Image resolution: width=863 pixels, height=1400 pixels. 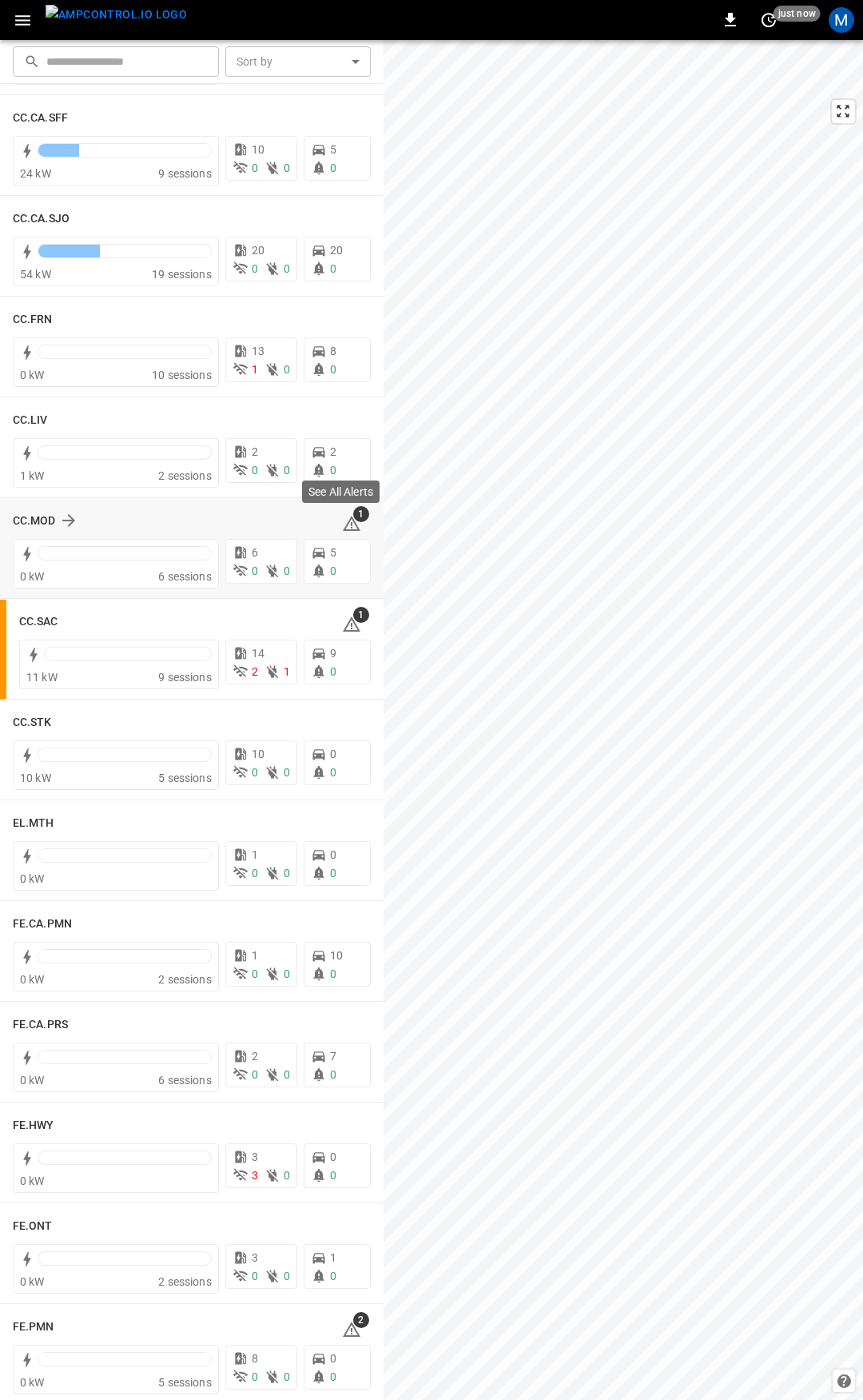 I want to click on span: 9, so click(x=333, y=654).